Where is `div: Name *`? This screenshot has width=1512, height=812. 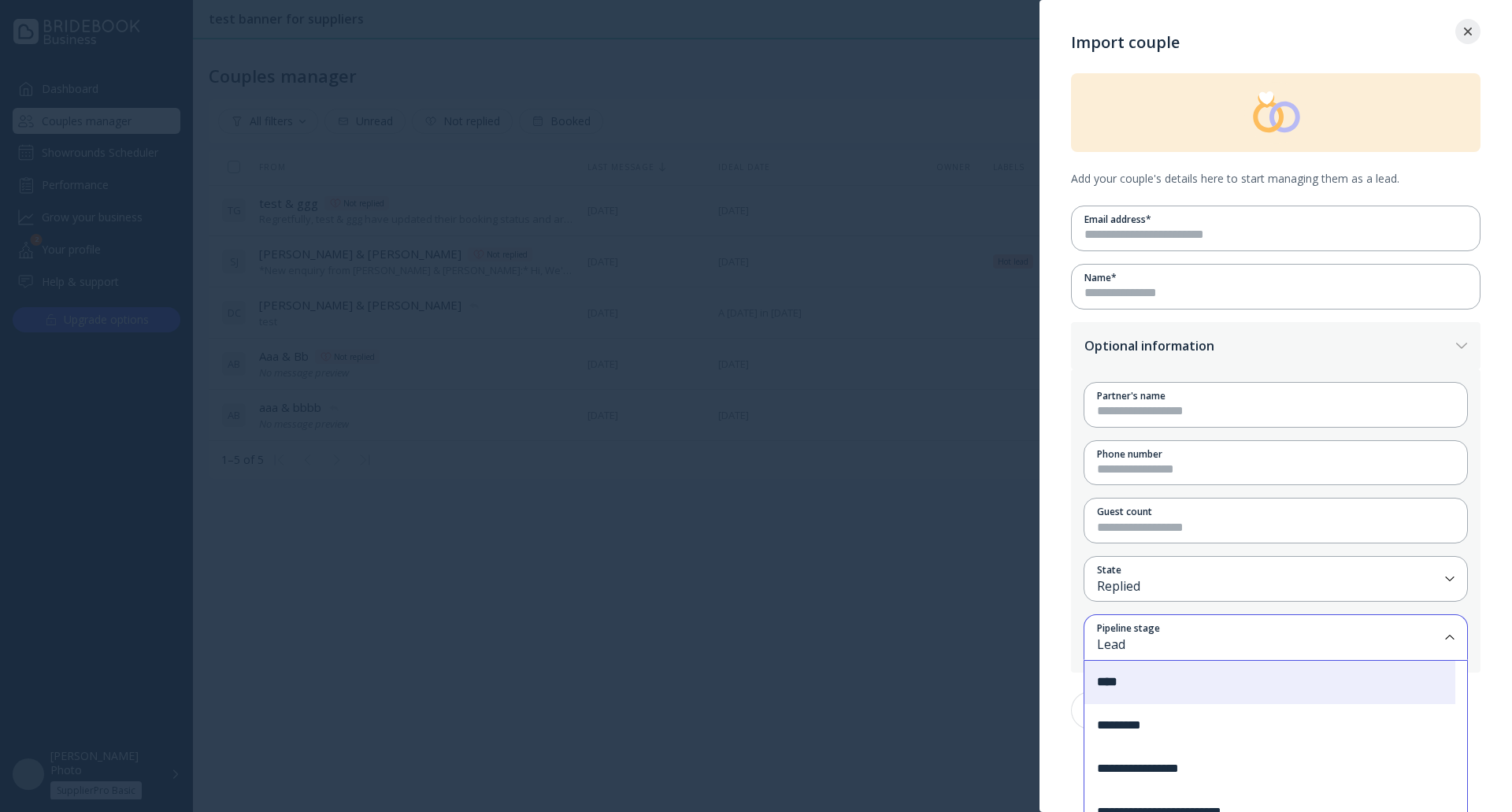
div: Name * is located at coordinates (1276, 278).